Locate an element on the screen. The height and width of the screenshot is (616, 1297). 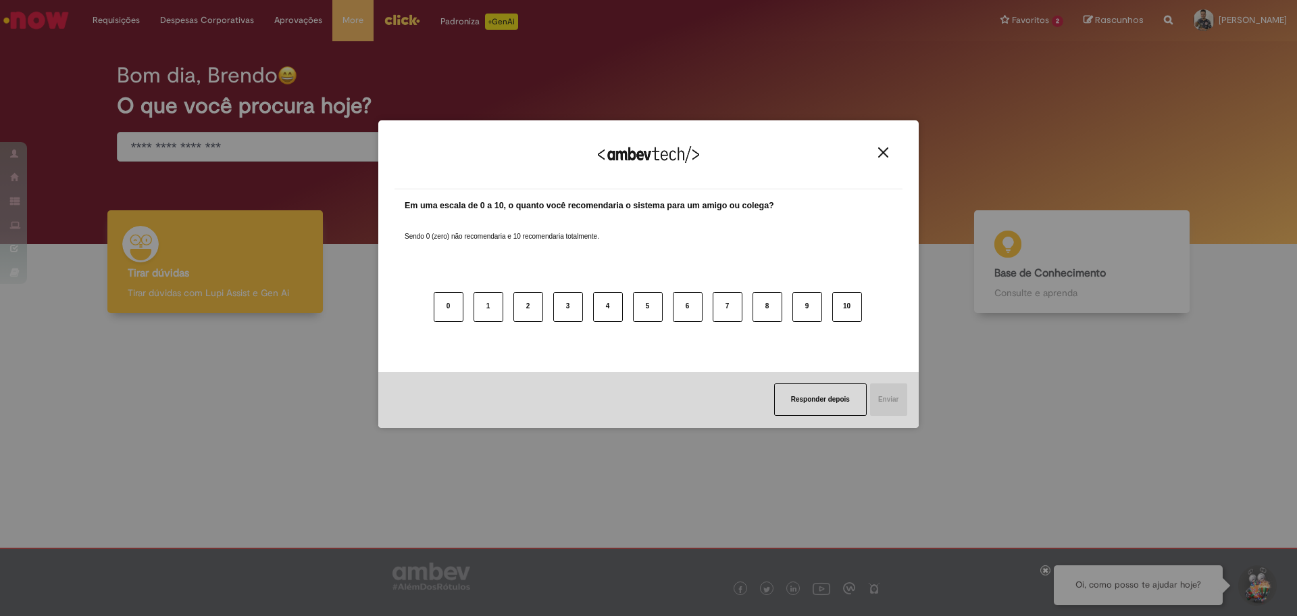
button: 5 is located at coordinates (648, 307).